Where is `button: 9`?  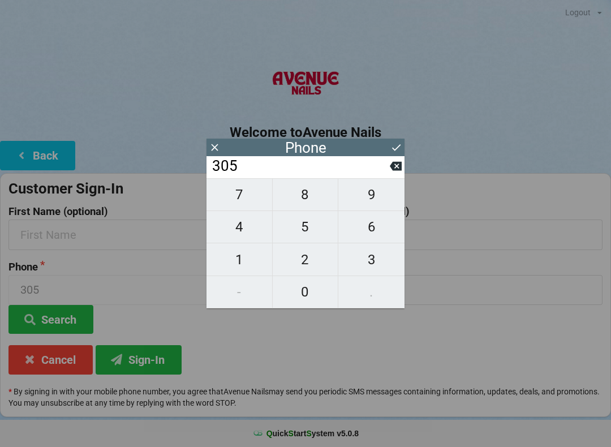
button: 9 is located at coordinates (371, 195).